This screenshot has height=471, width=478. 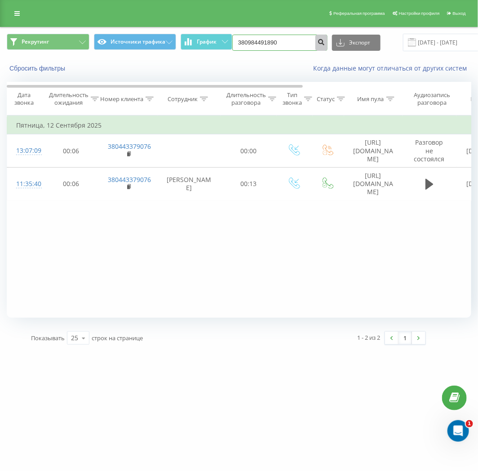 I want to click on span: Разговор не состоялся, so click(x=429, y=150).